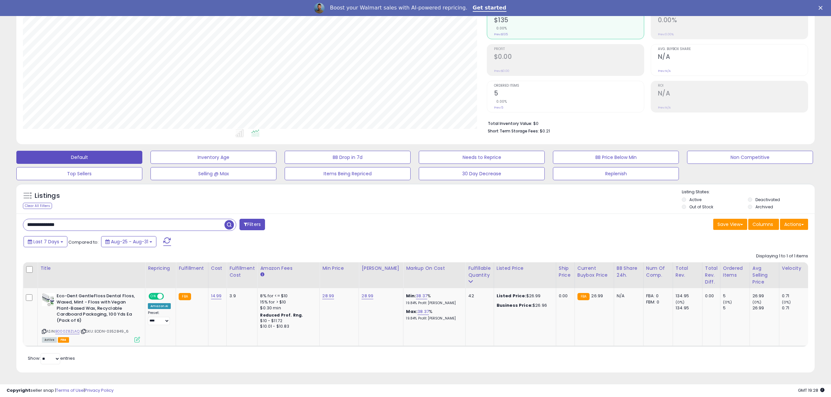 This screenshot has height=397, width=831. I want to click on button: Inventory Age, so click(213, 157).